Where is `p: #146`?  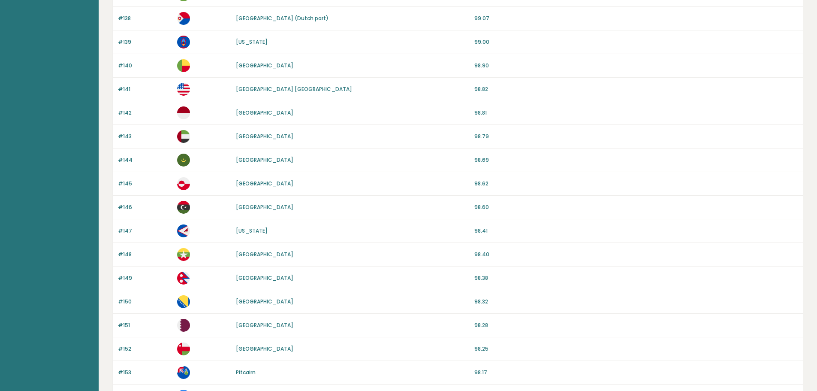
p: #146 is located at coordinates (145, 207).